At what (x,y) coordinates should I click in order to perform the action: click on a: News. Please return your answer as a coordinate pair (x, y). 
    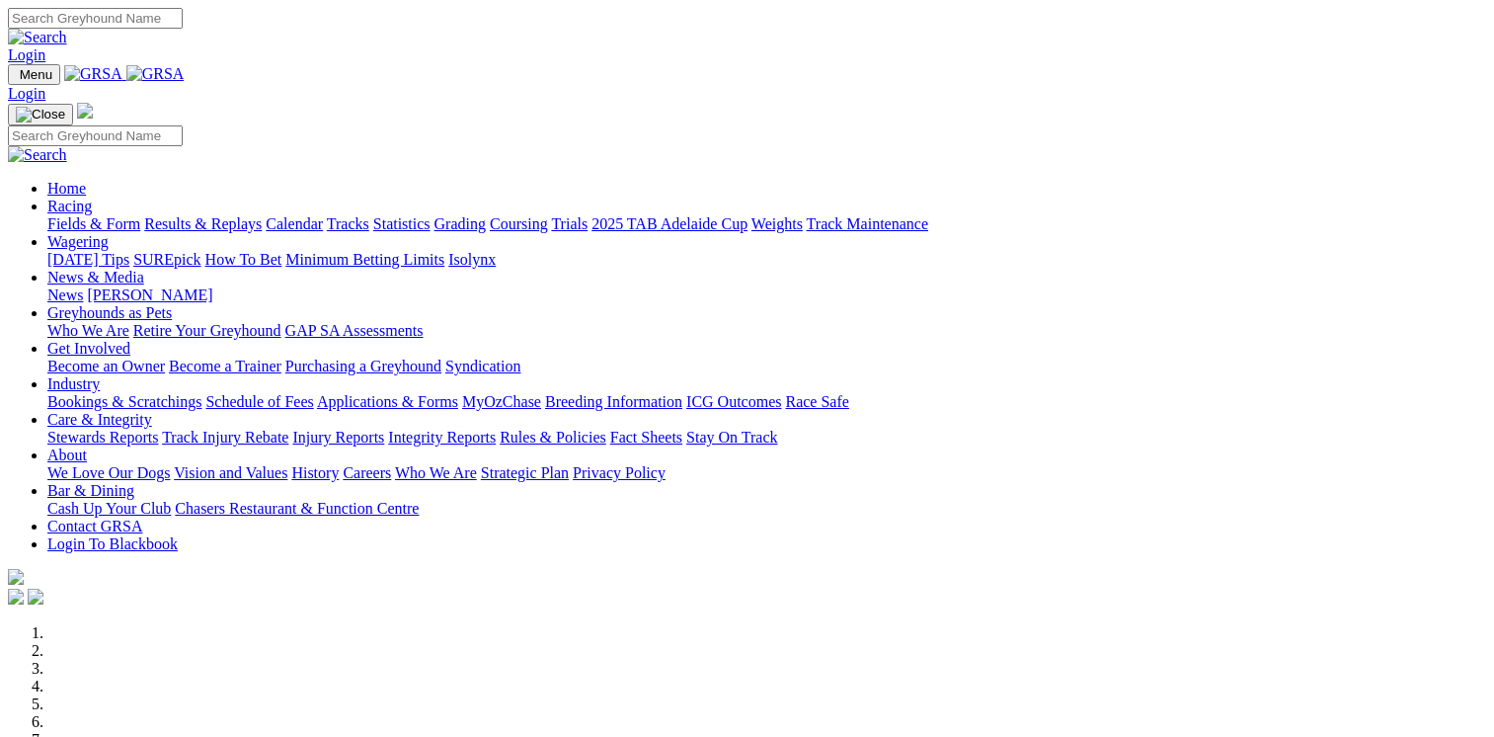
    Looking at the image, I should click on (65, 294).